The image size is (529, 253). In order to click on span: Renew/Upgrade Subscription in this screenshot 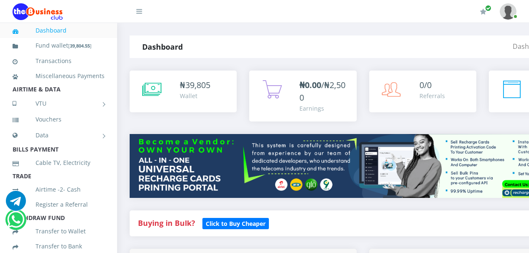, I will do `click(488, 8)`.